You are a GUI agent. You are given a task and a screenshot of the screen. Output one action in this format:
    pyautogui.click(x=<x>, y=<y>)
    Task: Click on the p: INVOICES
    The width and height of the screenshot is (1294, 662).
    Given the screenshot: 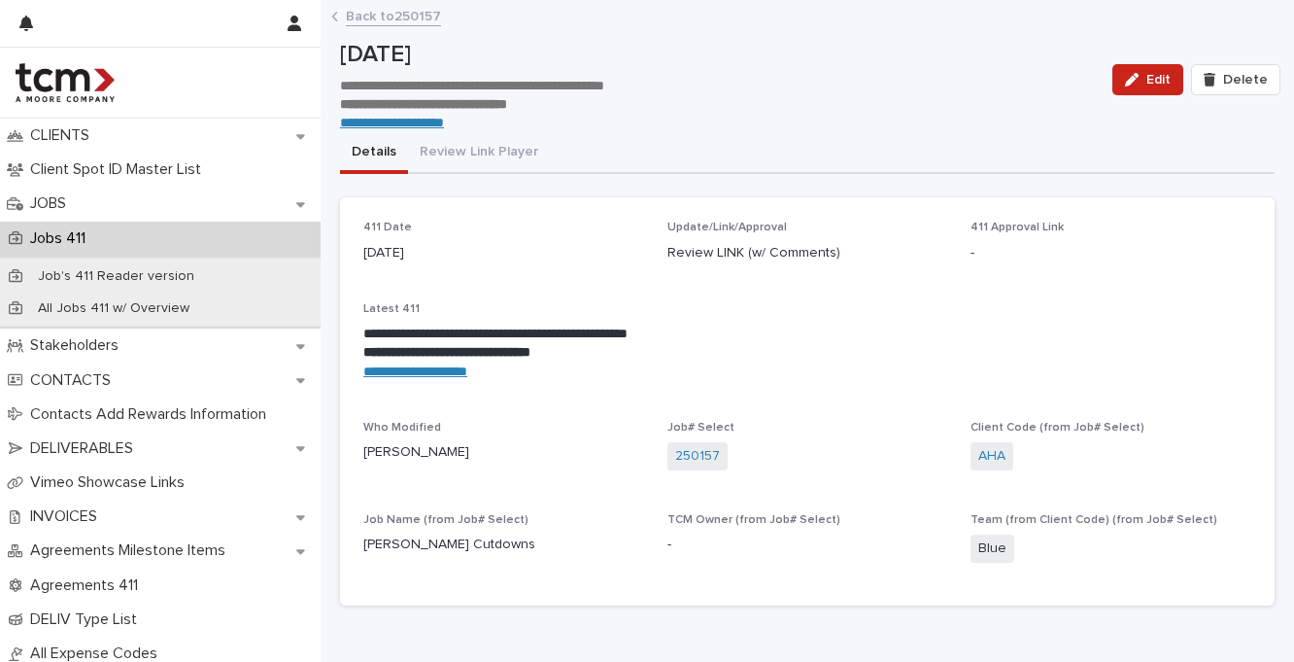 What is the action you would take?
    pyautogui.click(x=67, y=516)
    